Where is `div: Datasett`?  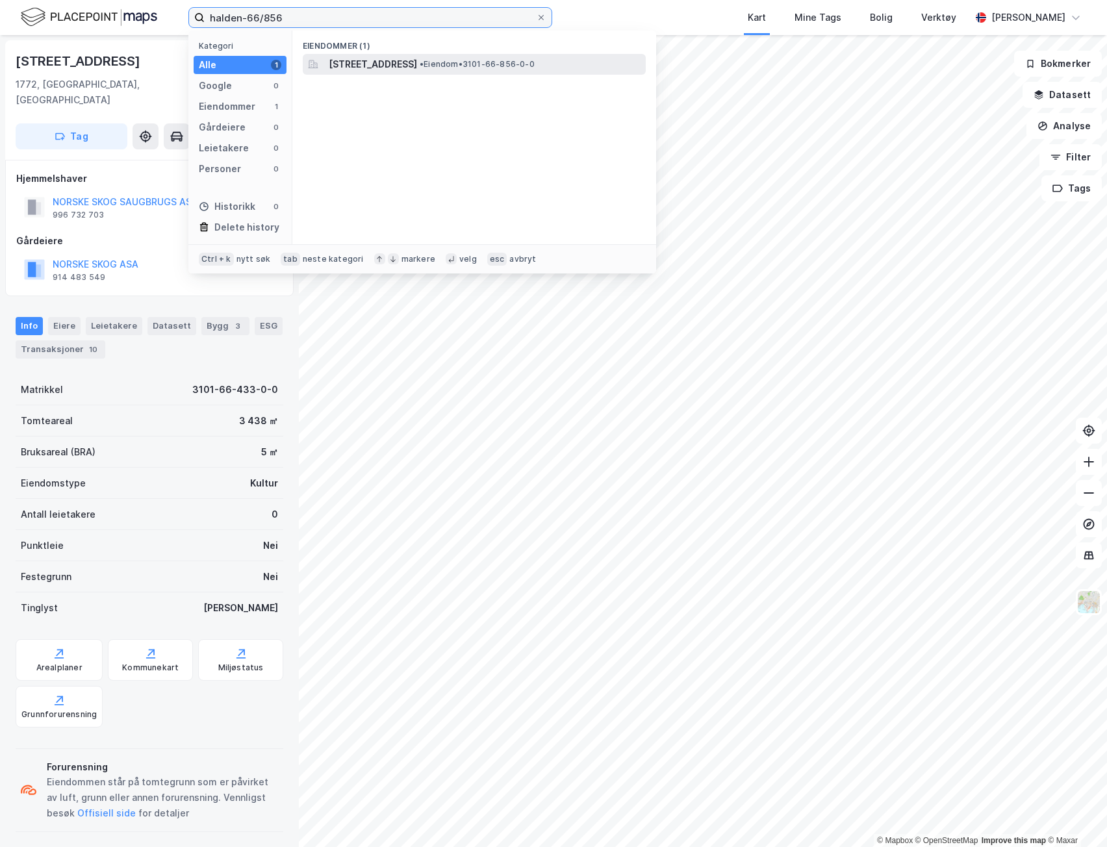 div: Datasett is located at coordinates (172, 326).